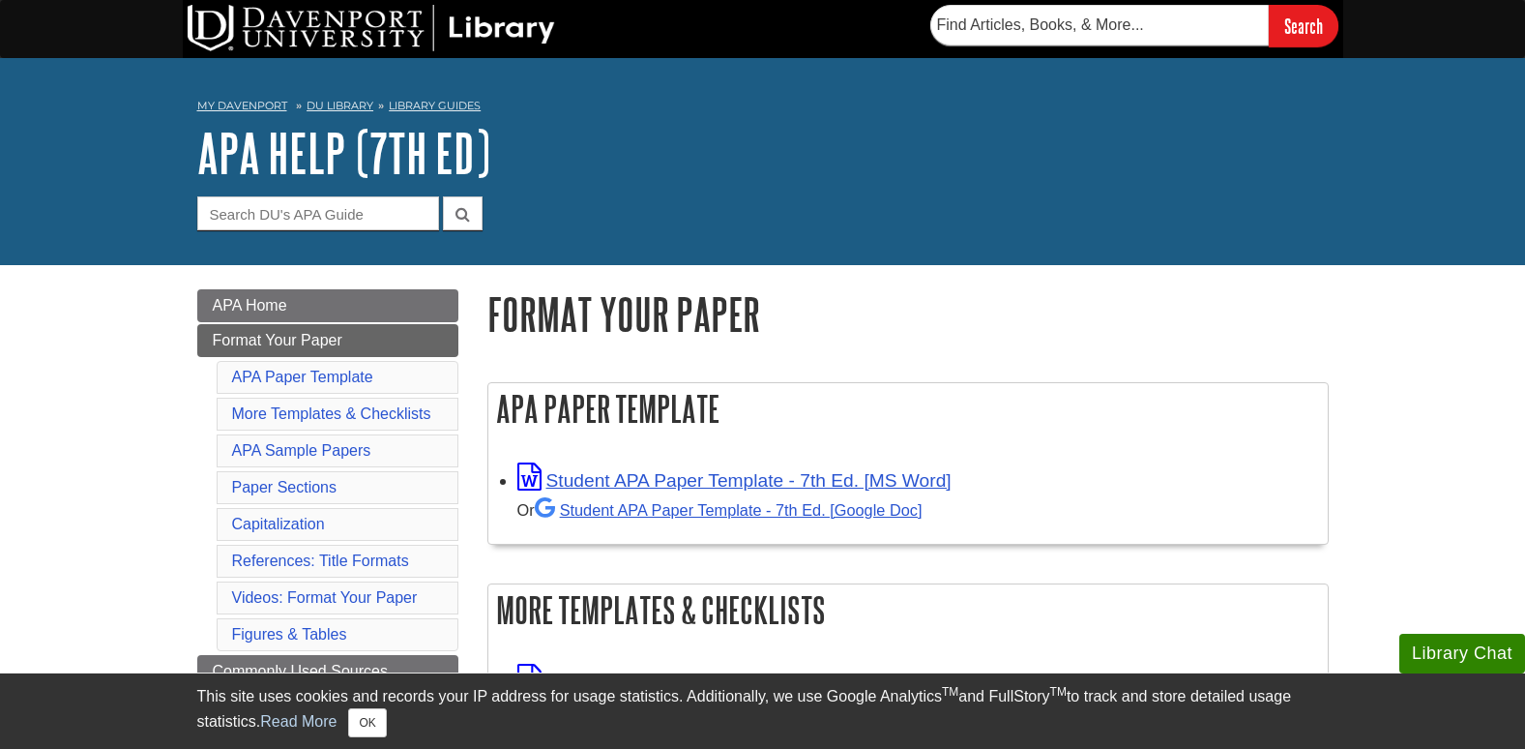 This screenshot has width=1525, height=749. Describe the element at coordinates (250, 305) in the screenshot. I see `span: APA Home` at that location.